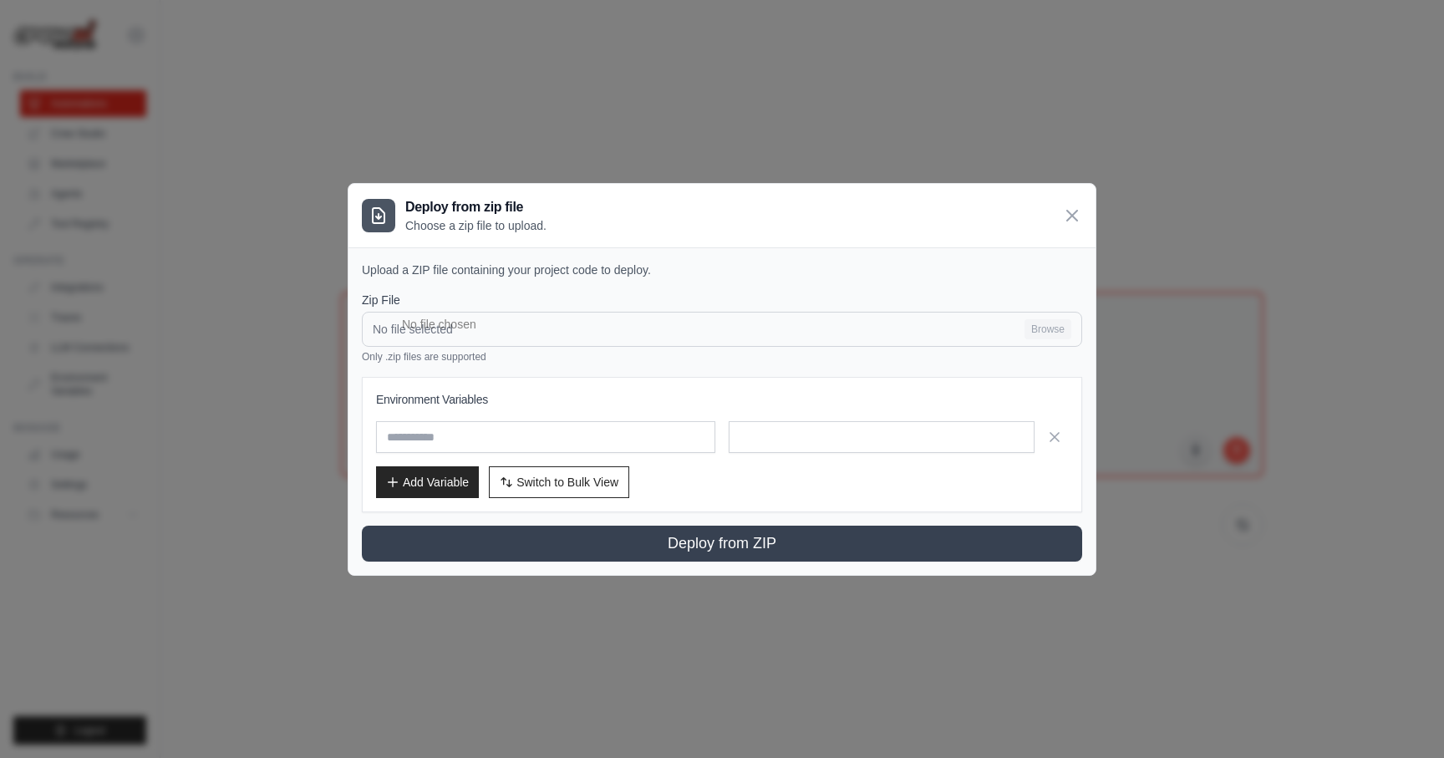  What do you see at coordinates (567, 482) in the screenshot?
I see `span: Switch to Bulk View` at bounding box center [567, 482].